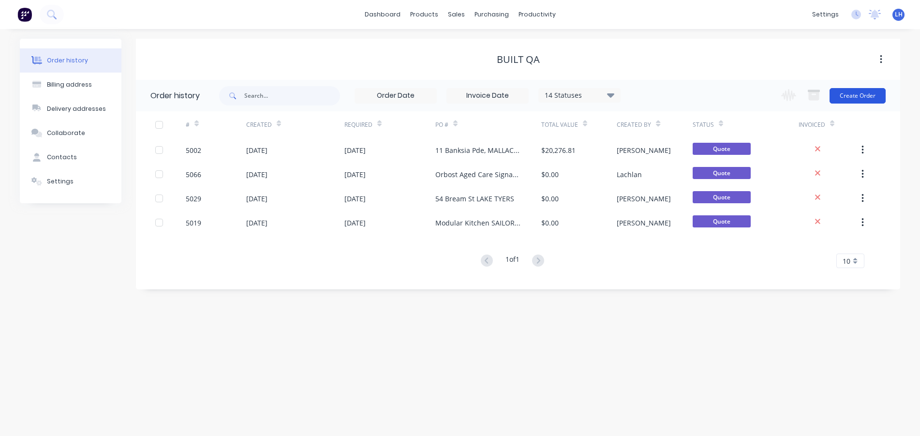 This screenshot has height=436, width=920. What do you see at coordinates (193, 150) in the screenshot?
I see `div: 5002` at bounding box center [193, 150].